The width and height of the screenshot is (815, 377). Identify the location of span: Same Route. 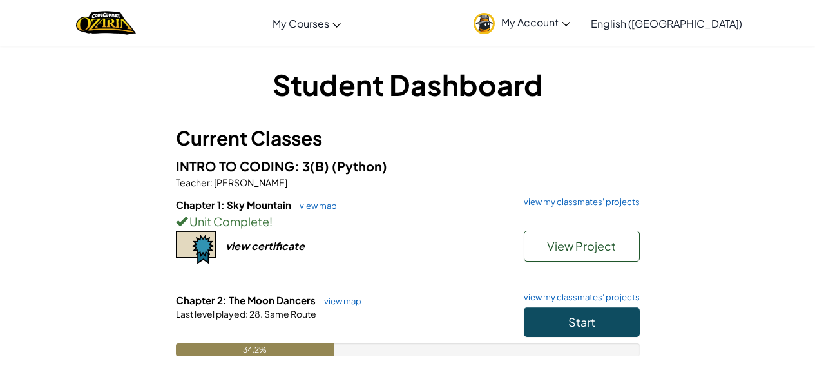
(289, 314).